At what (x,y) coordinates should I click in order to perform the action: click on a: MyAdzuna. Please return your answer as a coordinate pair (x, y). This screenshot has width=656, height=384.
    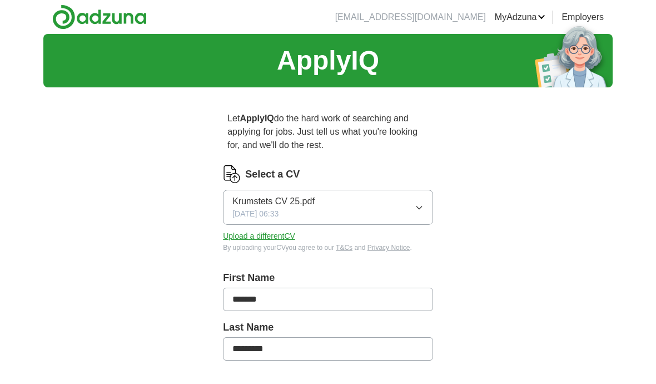
    Looking at the image, I should click on (520, 17).